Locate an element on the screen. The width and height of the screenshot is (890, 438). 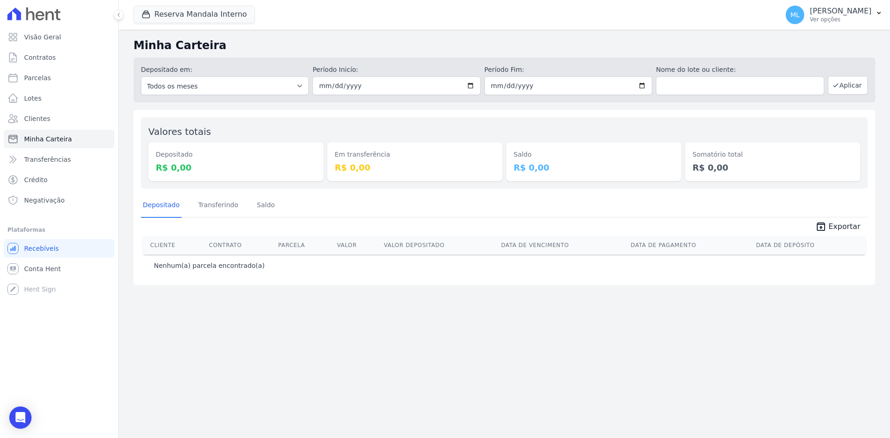
label: Nome do lote ou cliente: is located at coordinates (740, 70).